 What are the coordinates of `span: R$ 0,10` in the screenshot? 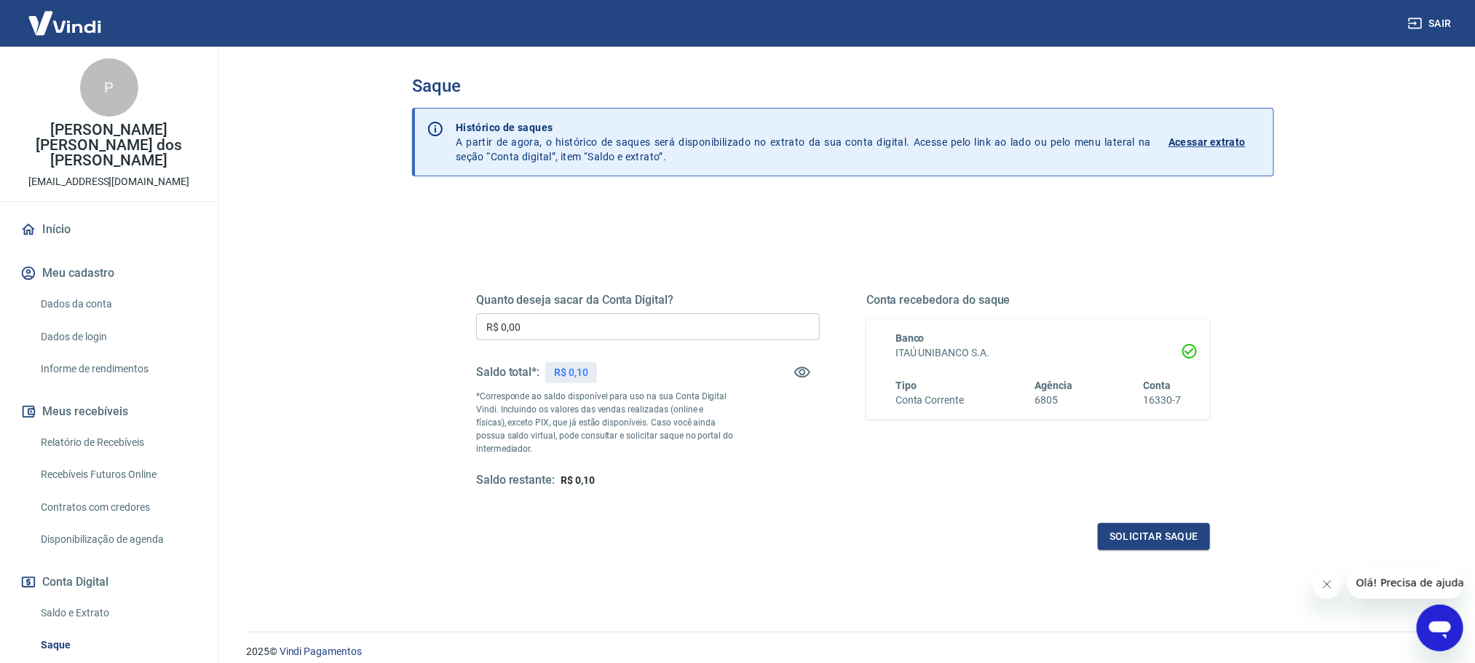 It's located at (577, 480).